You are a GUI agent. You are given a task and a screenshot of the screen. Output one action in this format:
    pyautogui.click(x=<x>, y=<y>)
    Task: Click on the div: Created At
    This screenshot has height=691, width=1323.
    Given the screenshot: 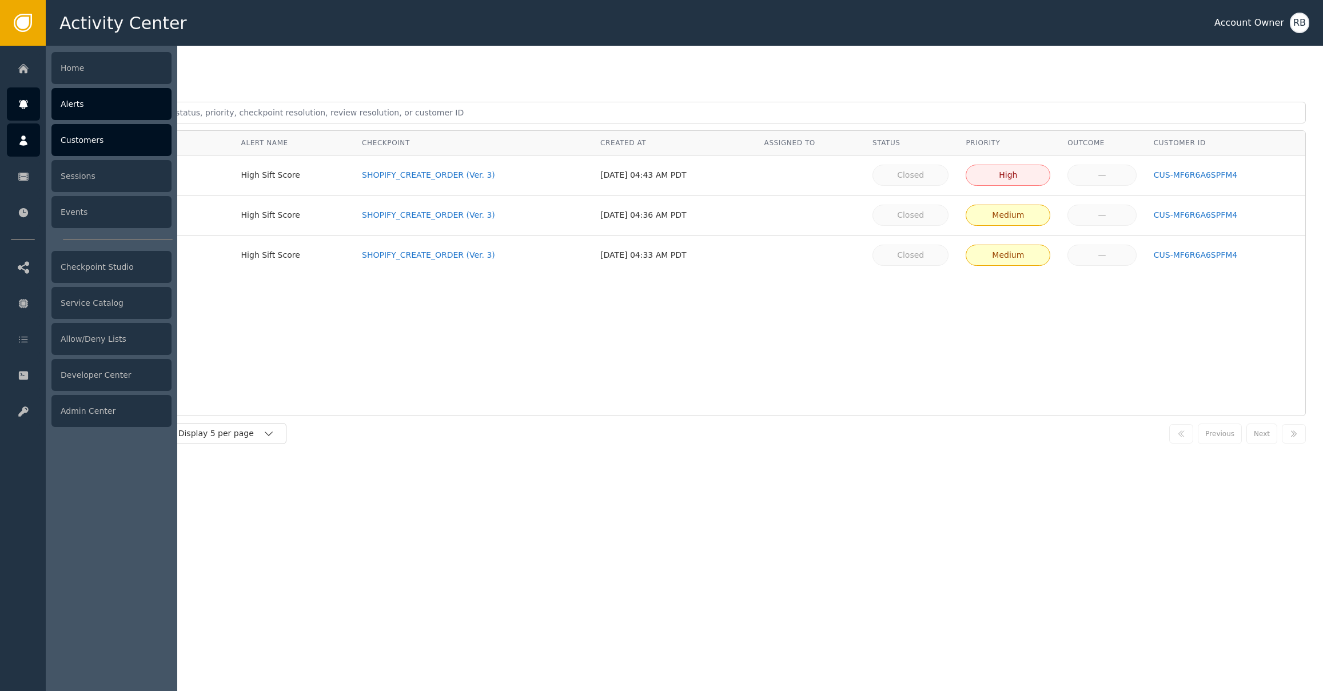 What is the action you would take?
    pyautogui.click(x=673, y=143)
    